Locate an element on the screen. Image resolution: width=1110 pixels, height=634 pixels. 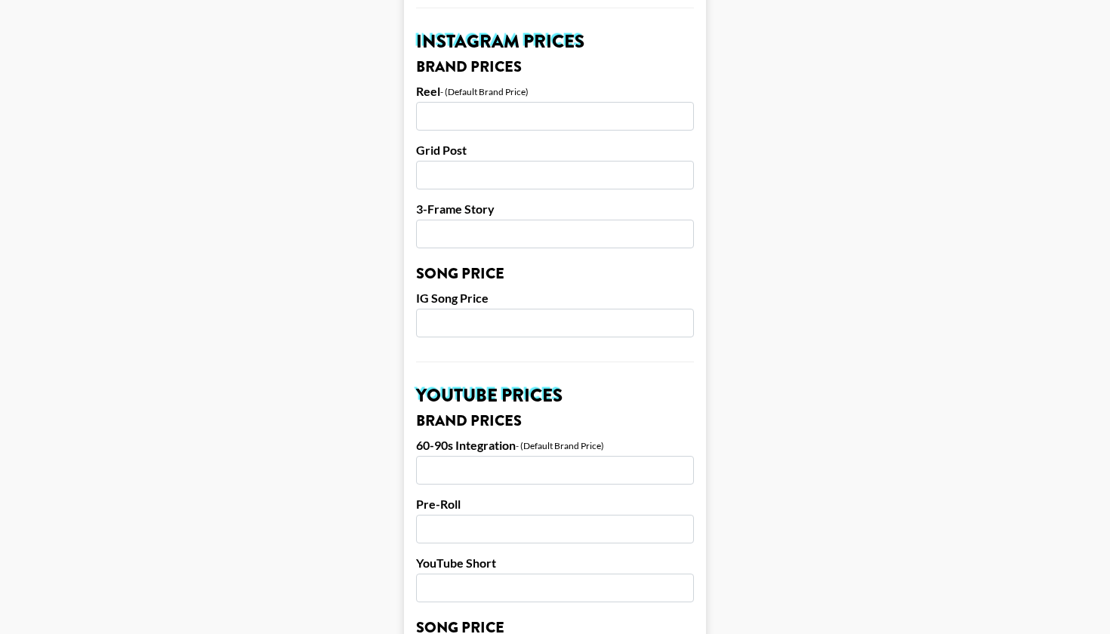
h3: Song Price is located at coordinates (555, 274).